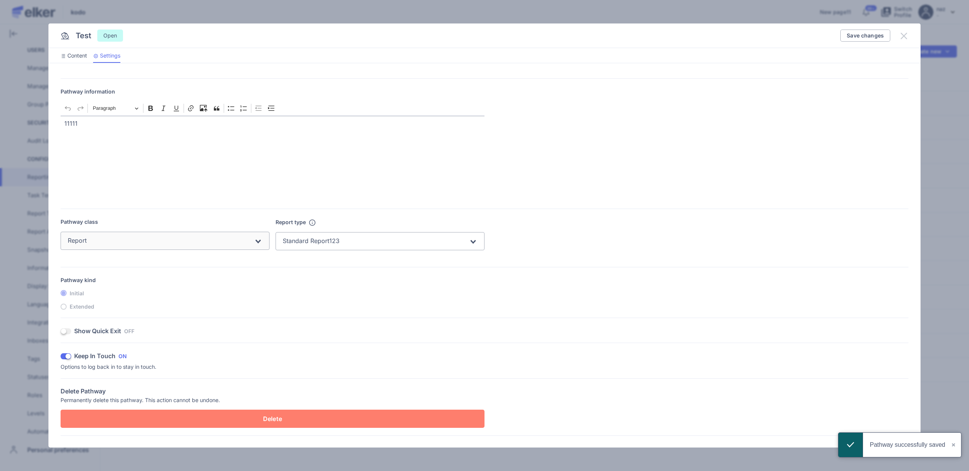 The width and height of the screenshot is (969, 471). I want to click on span: ON, so click(123, 356).